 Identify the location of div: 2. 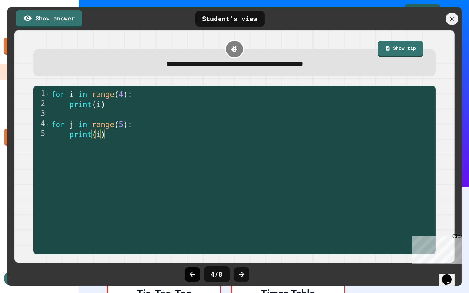
(42, 104).